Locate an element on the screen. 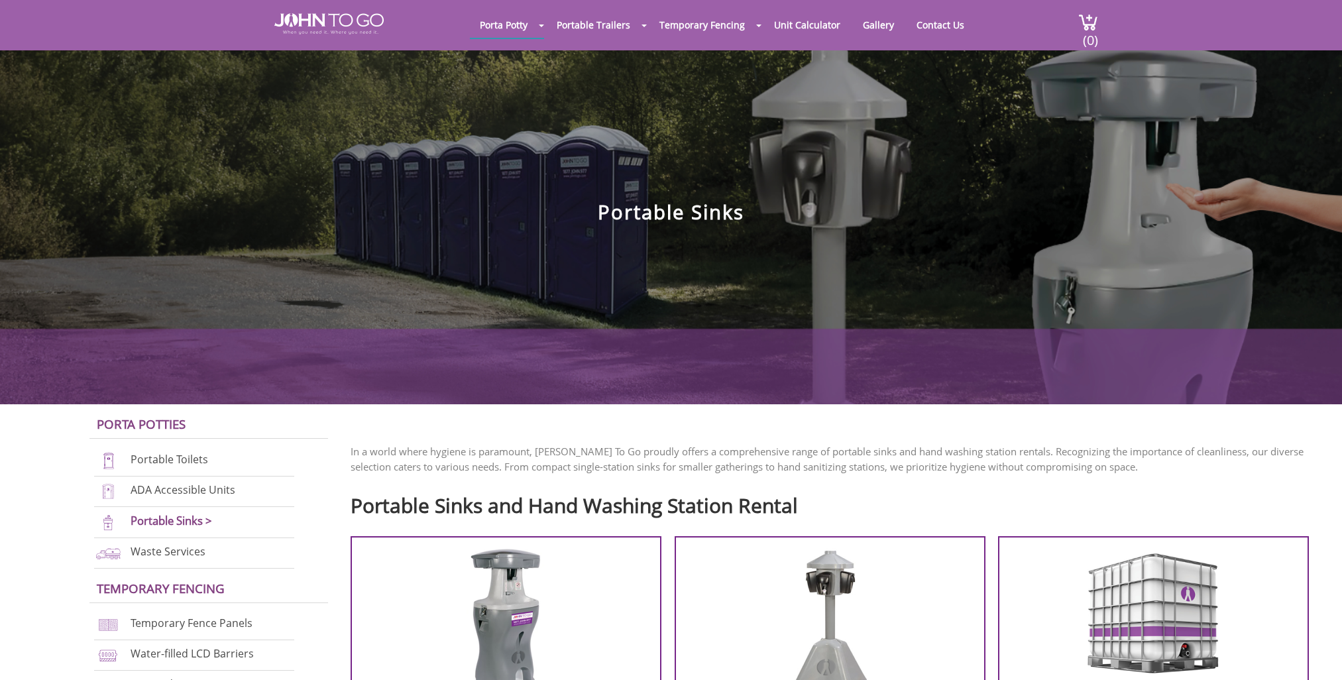 The width and height of the screenshot is (1342, 680). a: Water-filled LCD Barriers is located at coordinates (192, 654).